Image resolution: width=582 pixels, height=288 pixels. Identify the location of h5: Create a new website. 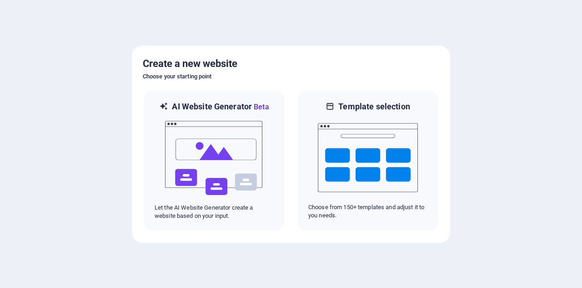
(291, 64).